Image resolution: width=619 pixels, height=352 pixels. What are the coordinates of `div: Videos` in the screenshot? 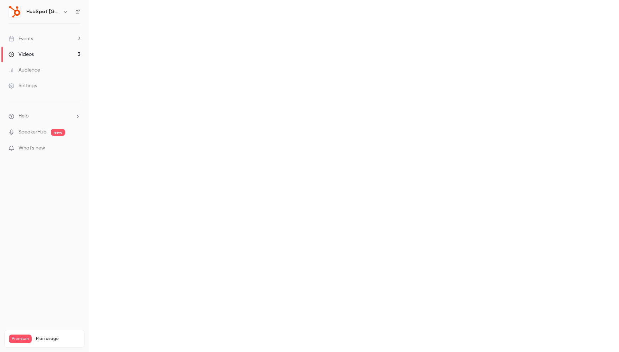 It's located at (21, 54).